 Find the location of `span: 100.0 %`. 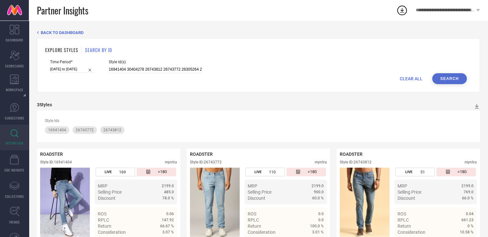

span: 100.0 % is located at coordinates (317, 226).